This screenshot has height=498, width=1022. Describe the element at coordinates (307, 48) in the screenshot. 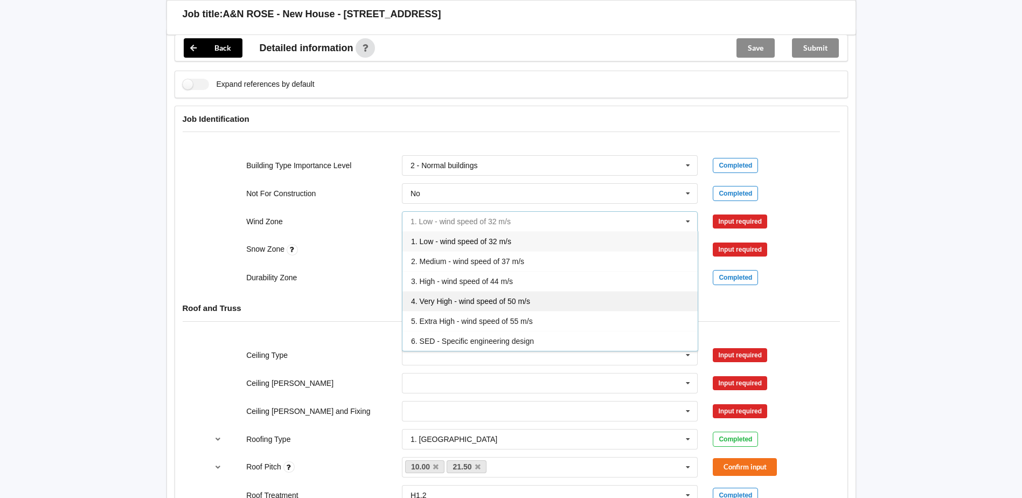

I see `span: Detailed information` at that location.